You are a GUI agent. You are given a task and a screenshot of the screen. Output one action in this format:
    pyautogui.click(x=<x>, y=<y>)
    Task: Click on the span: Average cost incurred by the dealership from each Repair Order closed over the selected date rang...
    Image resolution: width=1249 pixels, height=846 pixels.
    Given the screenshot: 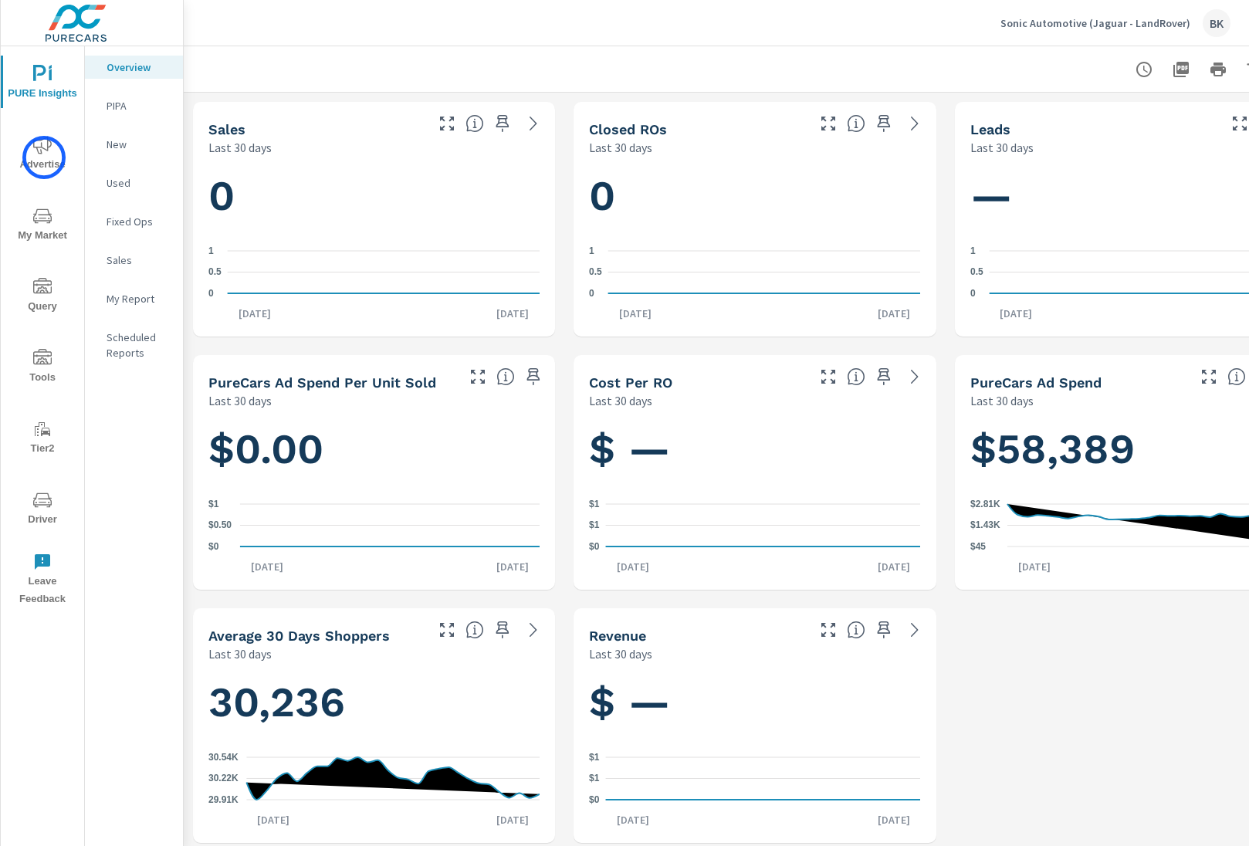 What is the action you would take?
    pyautogui.click(x=856, y=377)
    